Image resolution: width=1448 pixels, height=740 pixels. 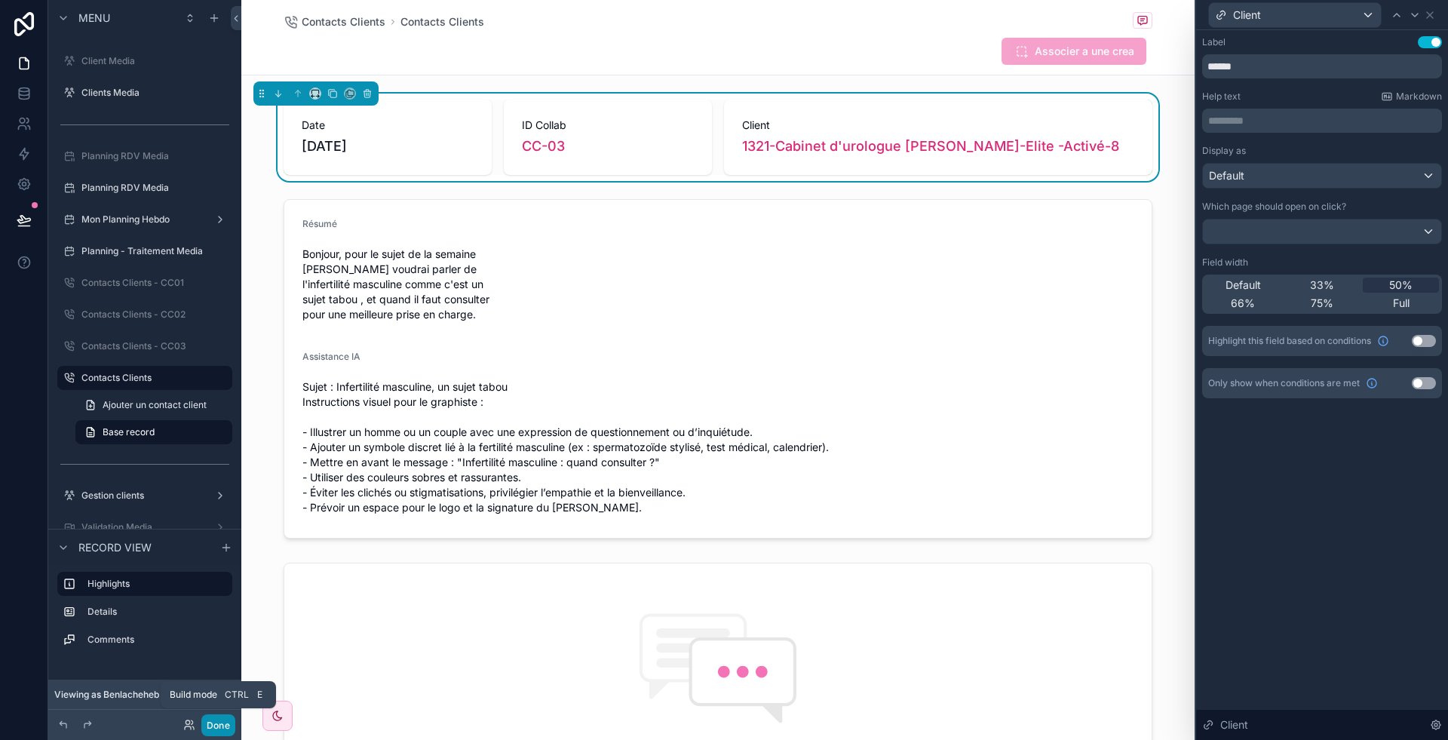 What do you see at coordinates (1289, 341) in the screenshot?
I see `span: Highlight this field based on conditions` at bounding box center [1289, 341].